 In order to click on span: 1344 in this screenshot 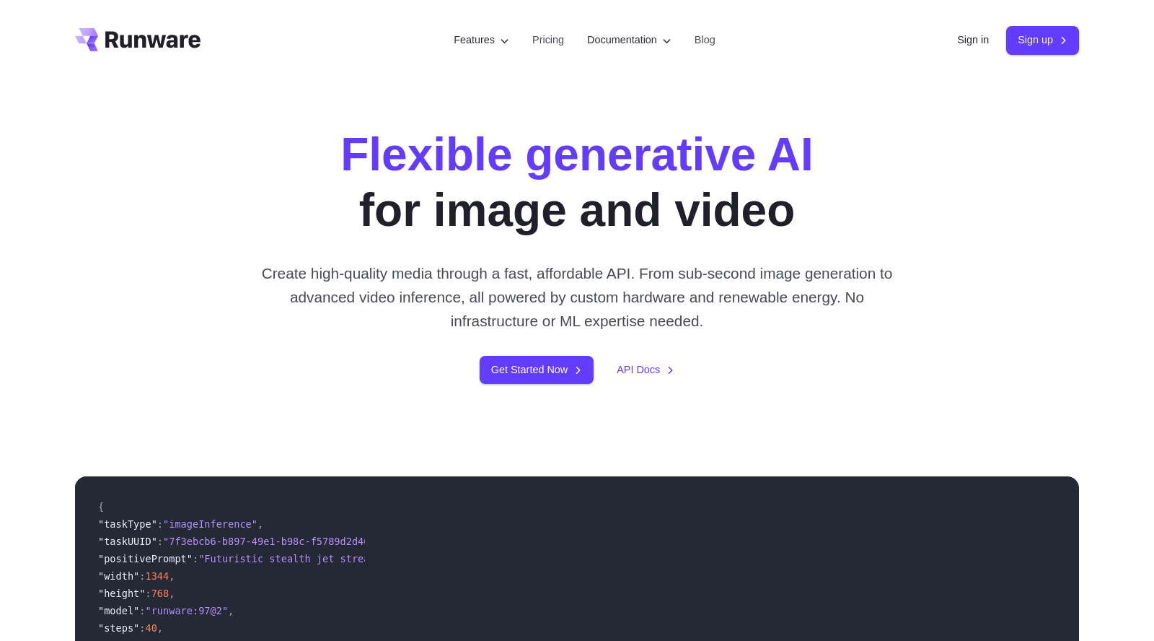, I will do `click(157, 576)`.